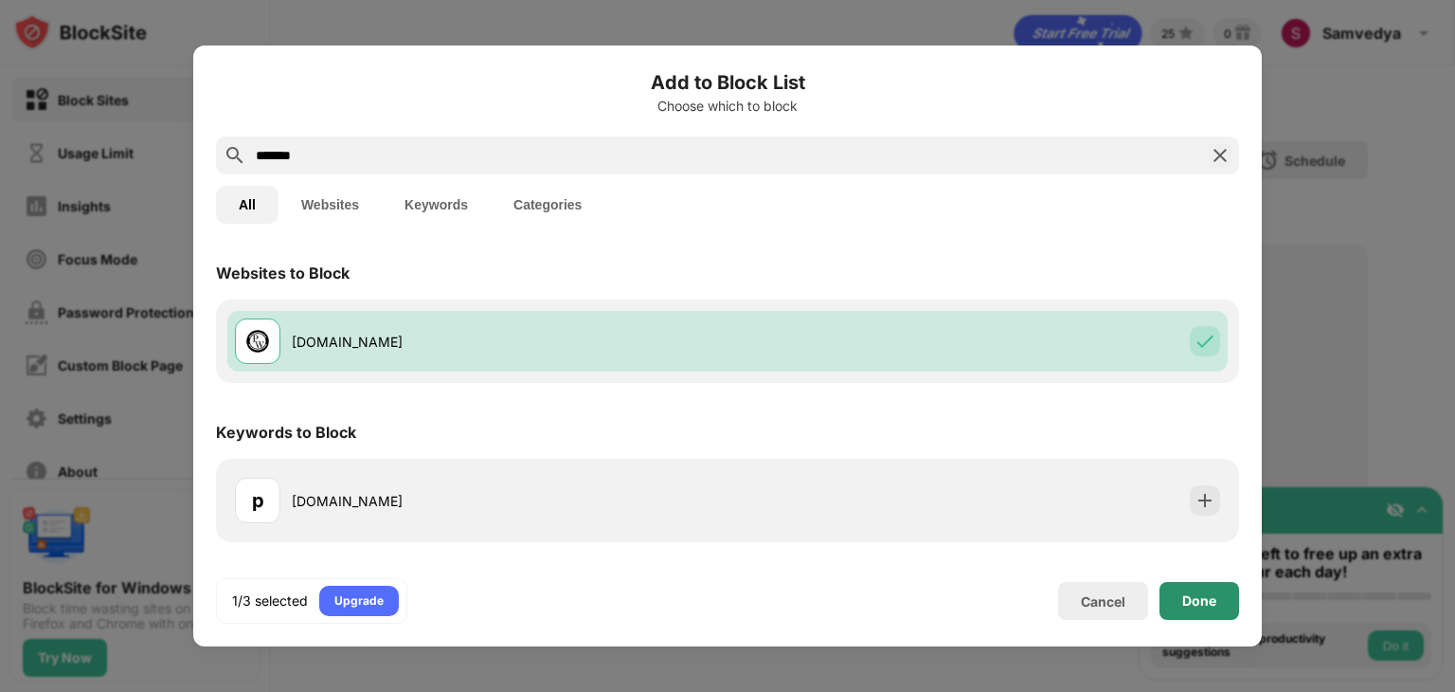  What do you see at coordinates (247, 205) in the screenshot?
I see `button: All` at bounding box center [247, 205].